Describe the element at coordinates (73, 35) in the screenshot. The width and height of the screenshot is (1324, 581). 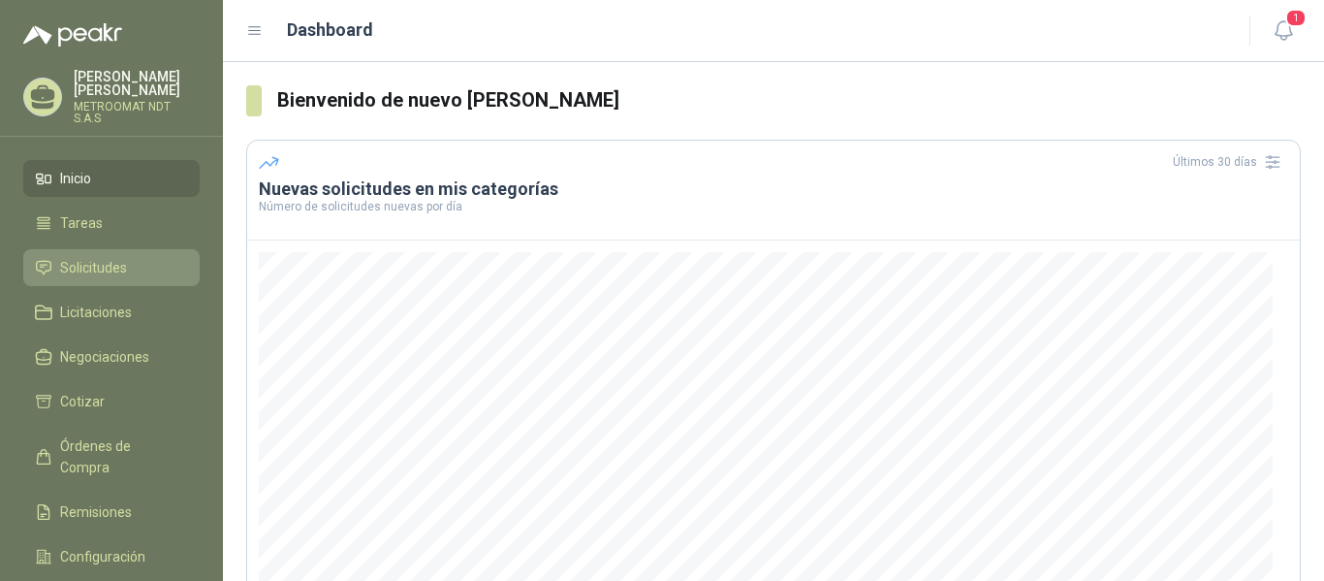
I see `img: Logo peakr` at that location.